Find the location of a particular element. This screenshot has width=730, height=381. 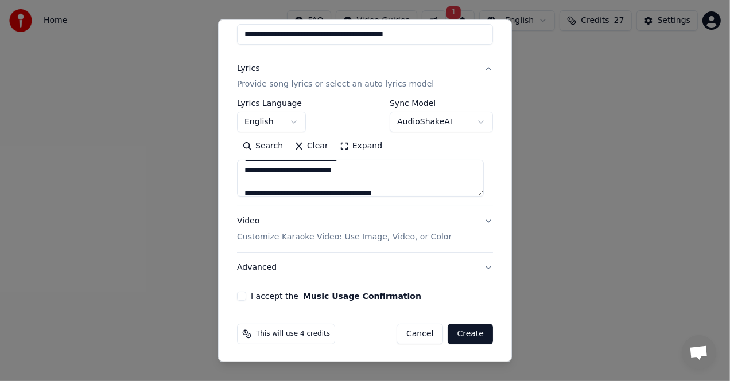

button: VideoCustomize Karaoke Video: Use Image, Video, or Color is located at coordinates (365, 229).